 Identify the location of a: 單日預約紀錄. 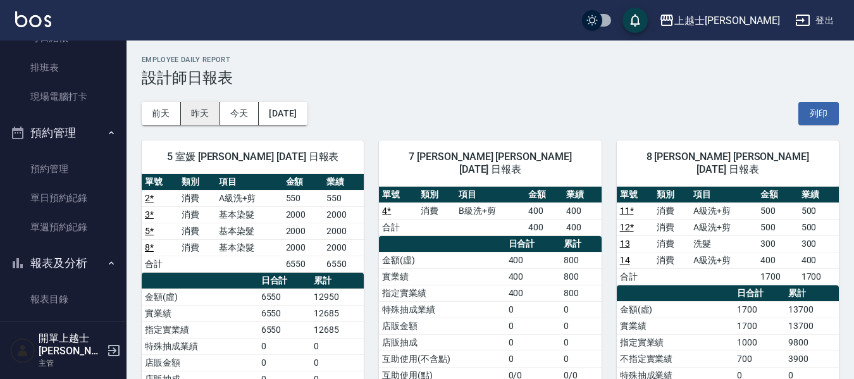
(63, 198).